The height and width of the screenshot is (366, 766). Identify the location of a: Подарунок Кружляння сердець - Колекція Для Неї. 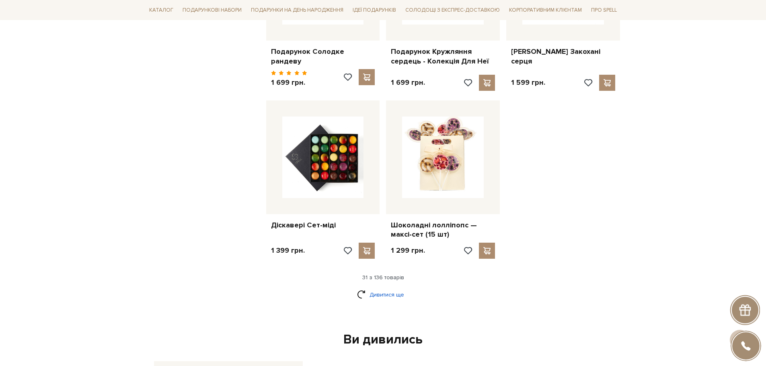
(443, 56).